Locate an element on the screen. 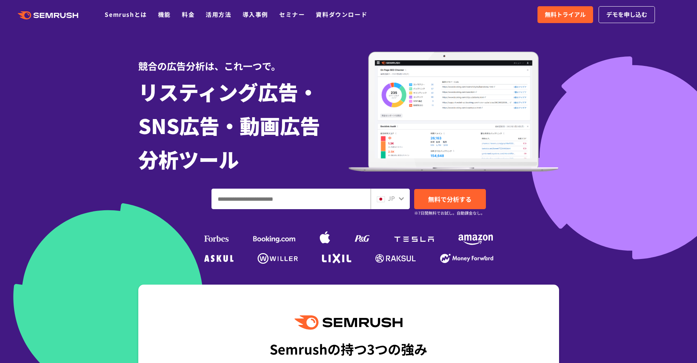 The height and width of the screenshot is (363, 697). a: 料金 is located at coordinates (188, 14).